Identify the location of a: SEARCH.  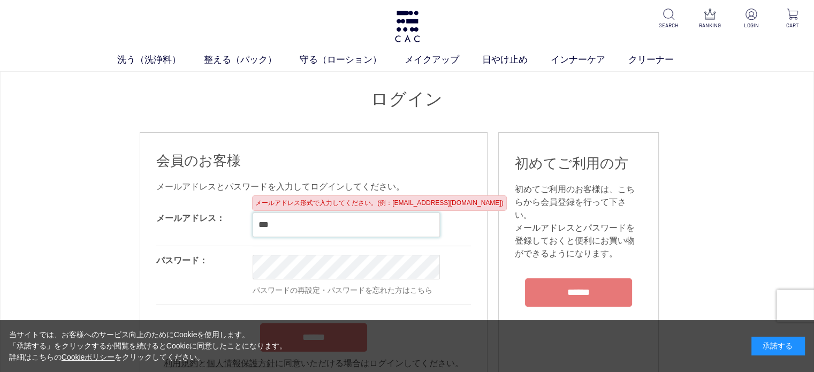
(668, 19).